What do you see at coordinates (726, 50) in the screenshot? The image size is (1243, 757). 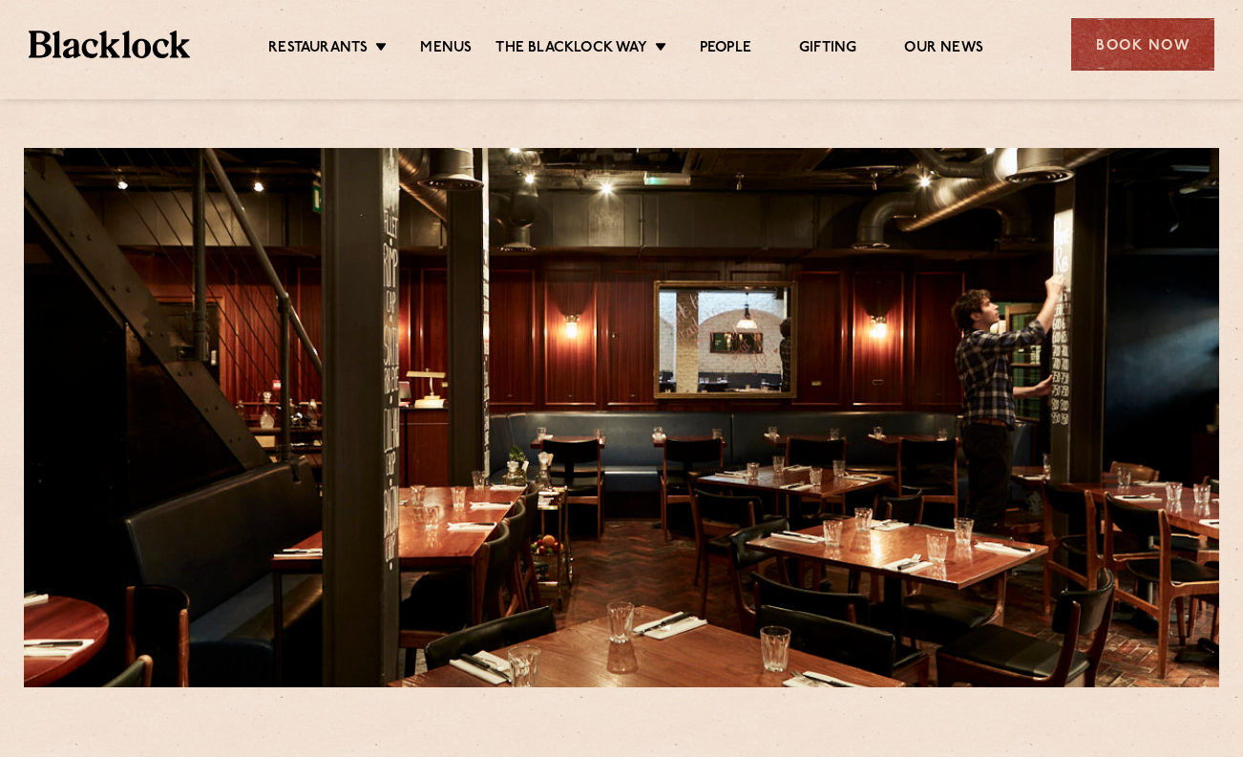 I see `a: People` at bounding box center [726, 50].